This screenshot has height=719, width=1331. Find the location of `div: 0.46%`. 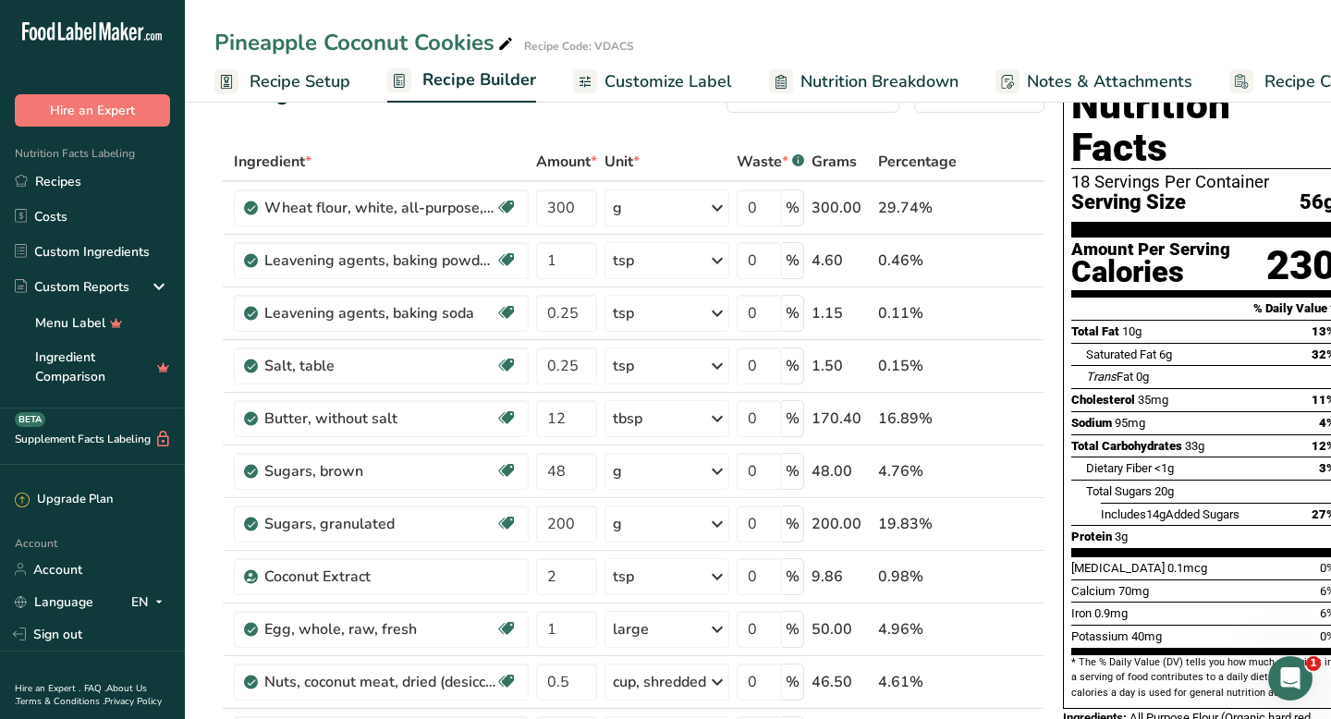

div: 0.46% is located at coordinates (917, 261).